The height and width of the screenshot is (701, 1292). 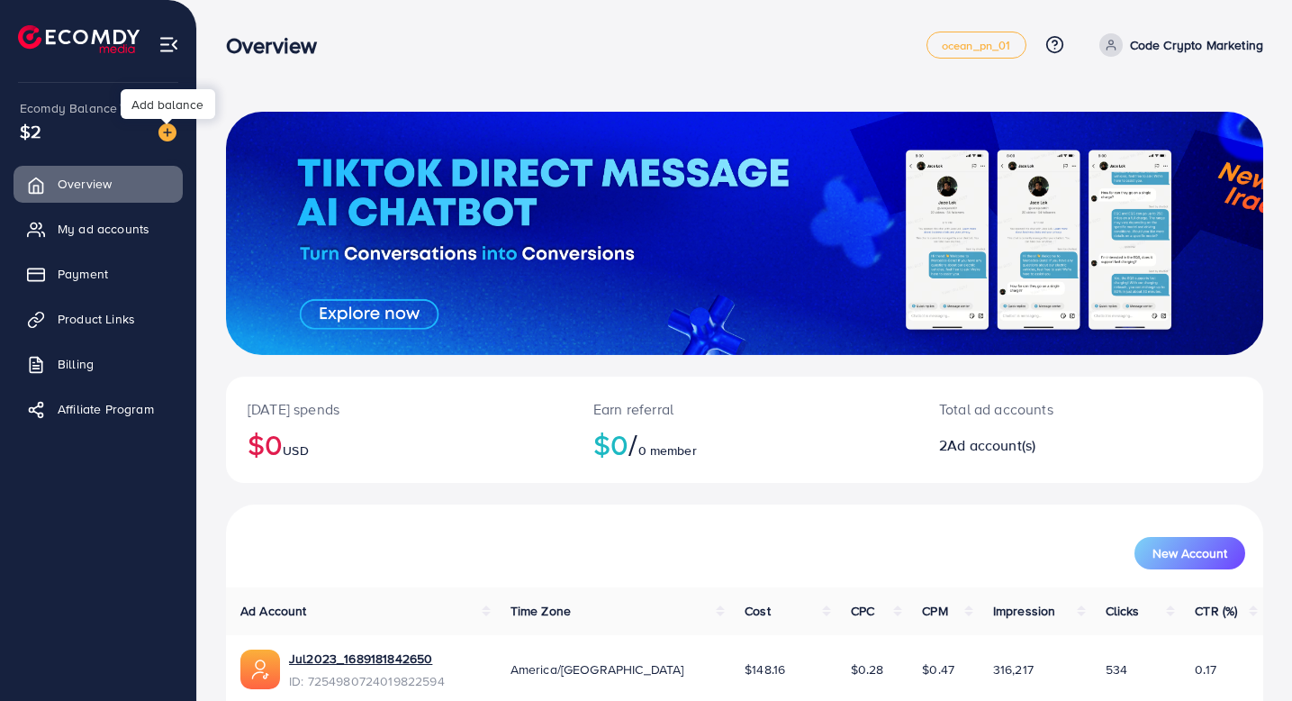 I want to click on span: Impression, so click(x=1025, y=611).